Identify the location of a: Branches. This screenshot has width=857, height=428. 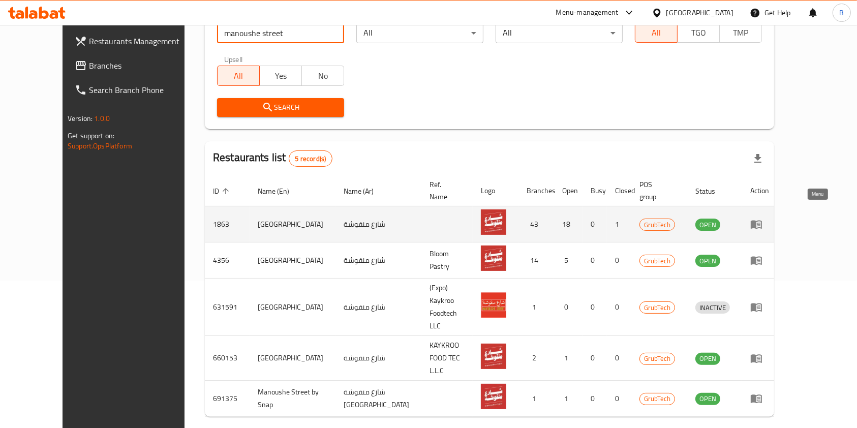
(136, 66).